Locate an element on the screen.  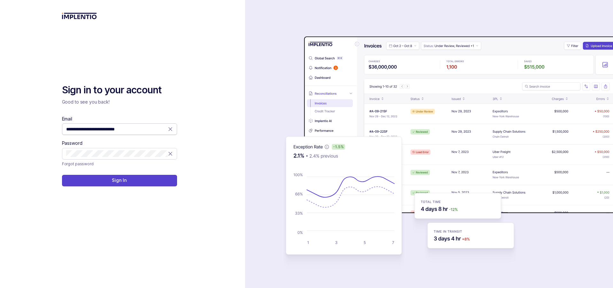
button: Sign In is located at coordinates (120, 181).